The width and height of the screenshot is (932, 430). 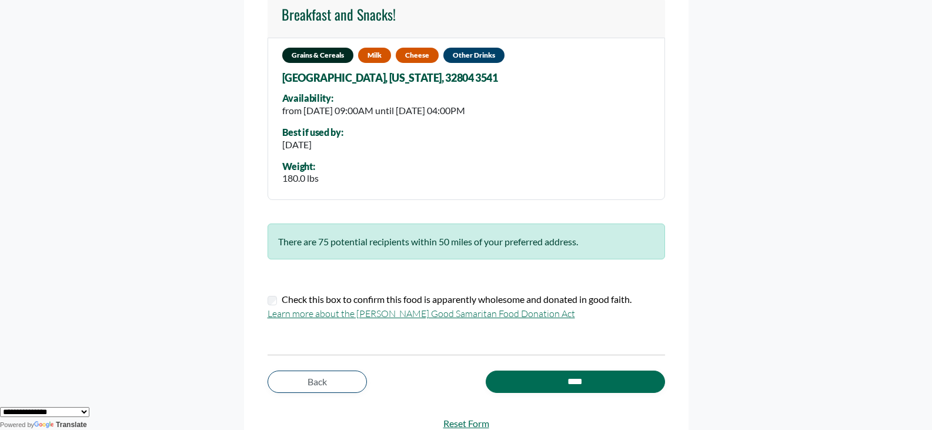 What do you see at coordinates (313, 132) in the screenshot?
I see `div: Best if used by:` at bounding box center [313, 132].